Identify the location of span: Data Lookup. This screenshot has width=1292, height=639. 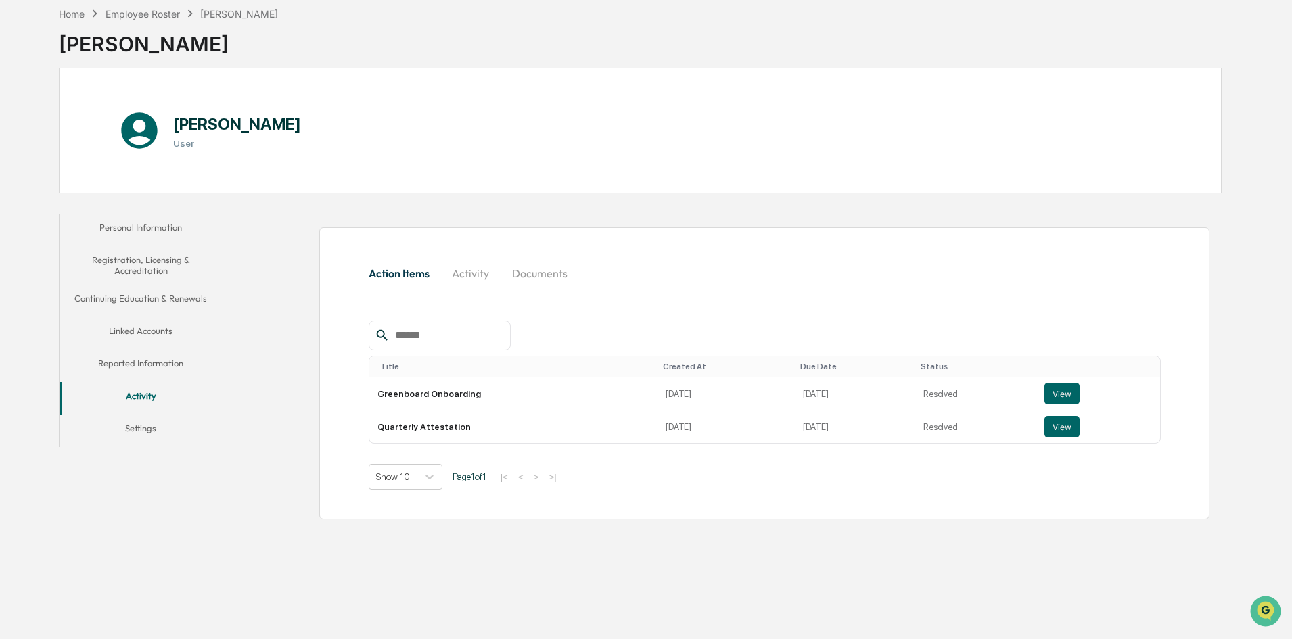
(56, 203).